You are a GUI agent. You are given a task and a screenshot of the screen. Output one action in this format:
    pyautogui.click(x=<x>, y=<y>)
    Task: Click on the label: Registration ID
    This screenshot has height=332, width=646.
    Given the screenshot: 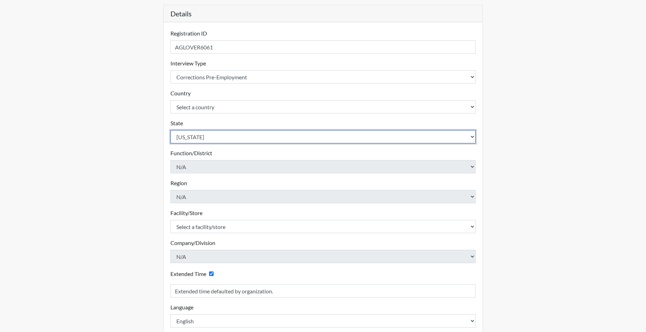 What is the action you would take?
    pyautogui.click(x=189, y=33)
    